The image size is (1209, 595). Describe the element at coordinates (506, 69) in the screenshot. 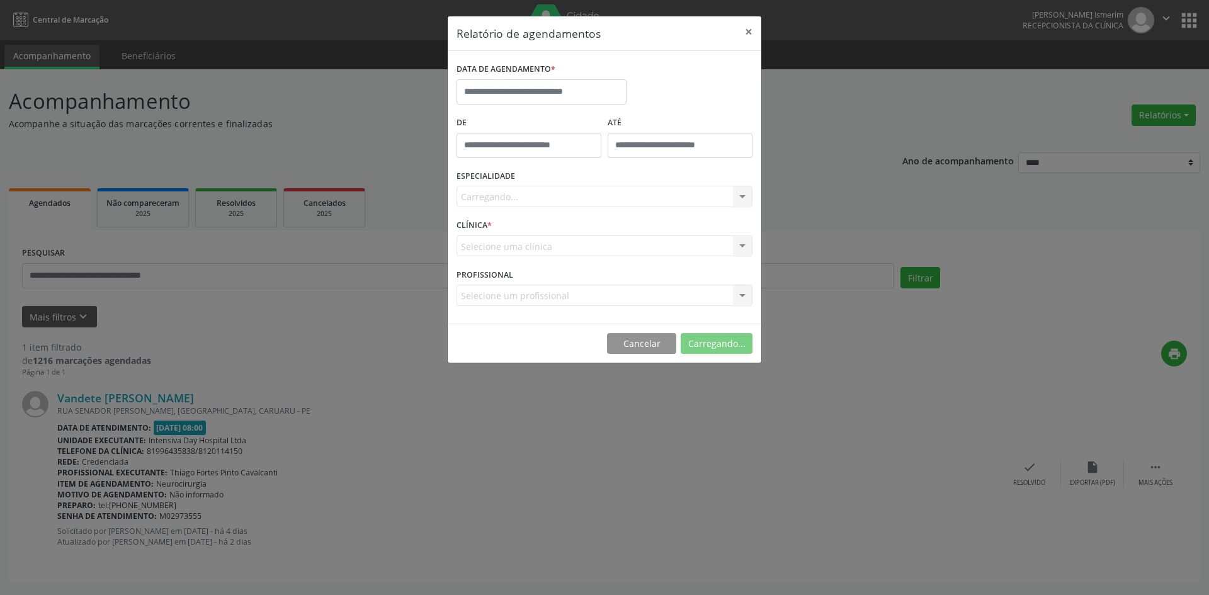

I see `label: DATA DE AGENDAMENTO` at that location.